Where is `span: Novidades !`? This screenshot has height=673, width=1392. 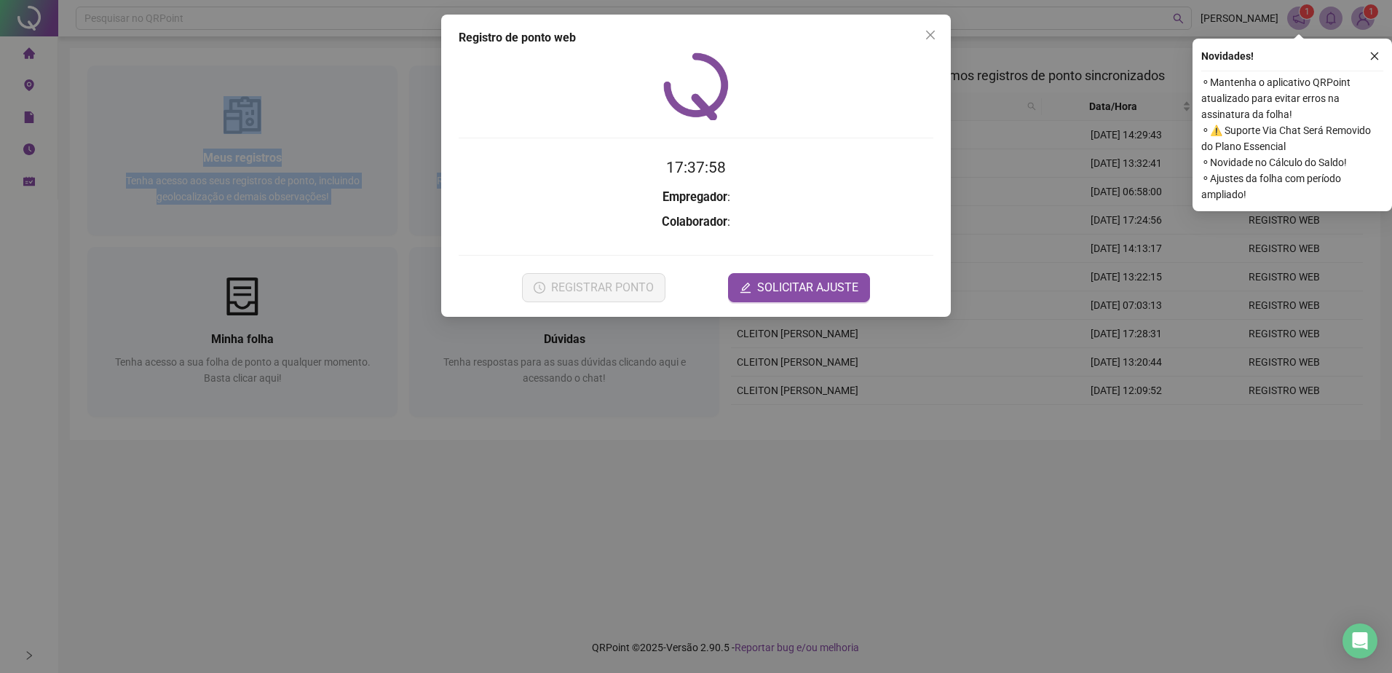 span: Novidades ! is located at coordinates (1228, 56).